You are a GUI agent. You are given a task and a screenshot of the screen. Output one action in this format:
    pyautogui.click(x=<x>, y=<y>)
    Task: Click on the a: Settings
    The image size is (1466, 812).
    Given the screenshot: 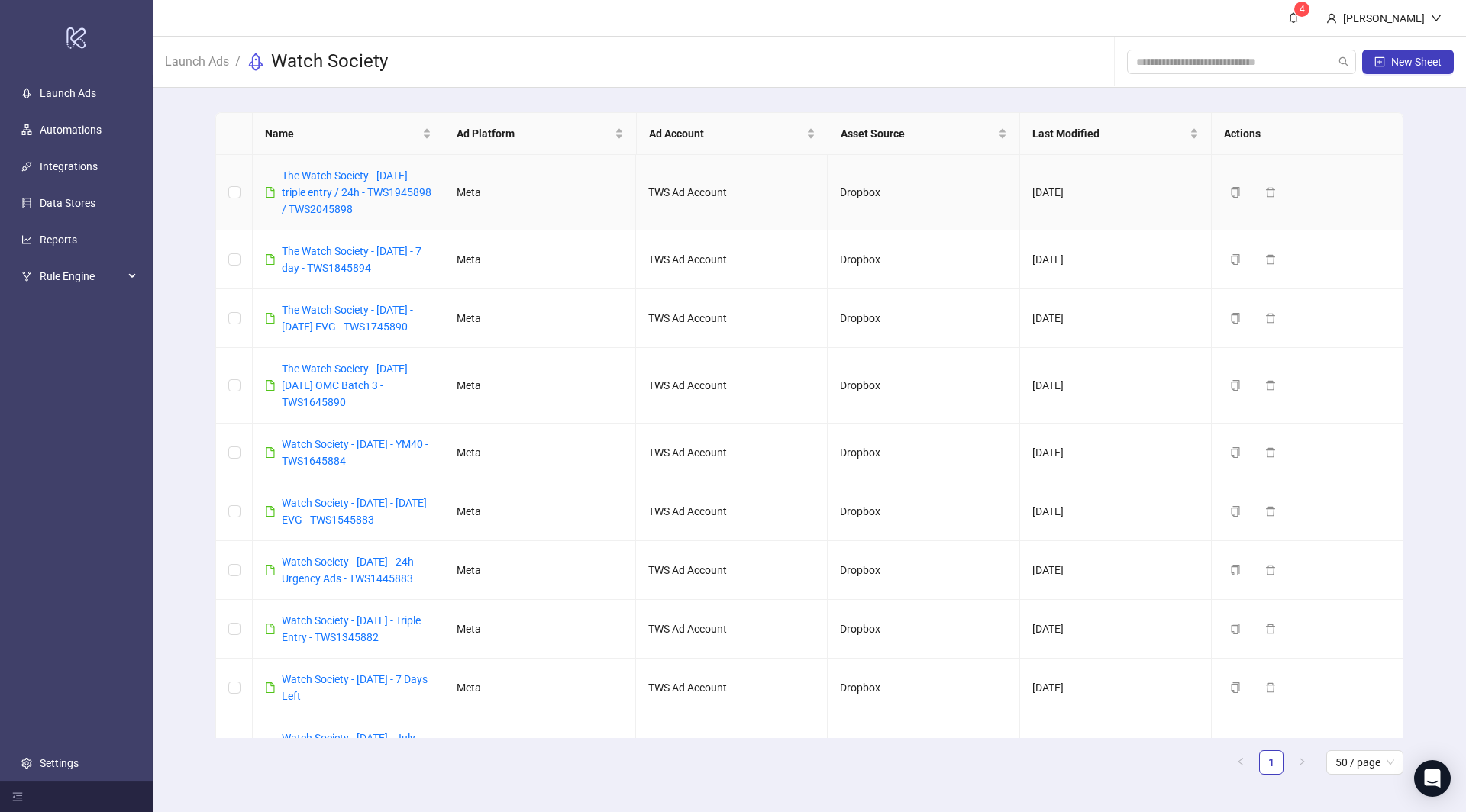 What is the action you would take?
    pyautogui.click(x=59, y=764)
    